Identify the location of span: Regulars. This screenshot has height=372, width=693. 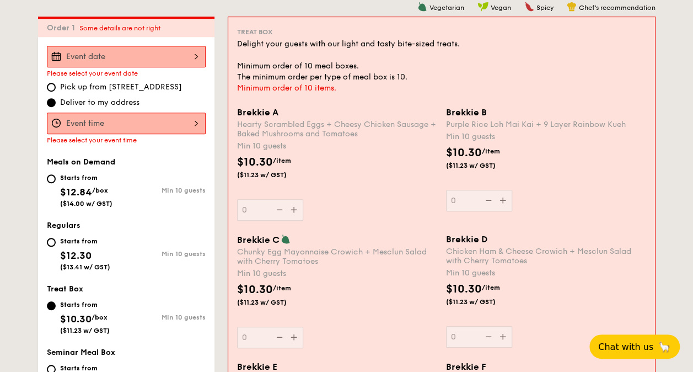
(63, 225).